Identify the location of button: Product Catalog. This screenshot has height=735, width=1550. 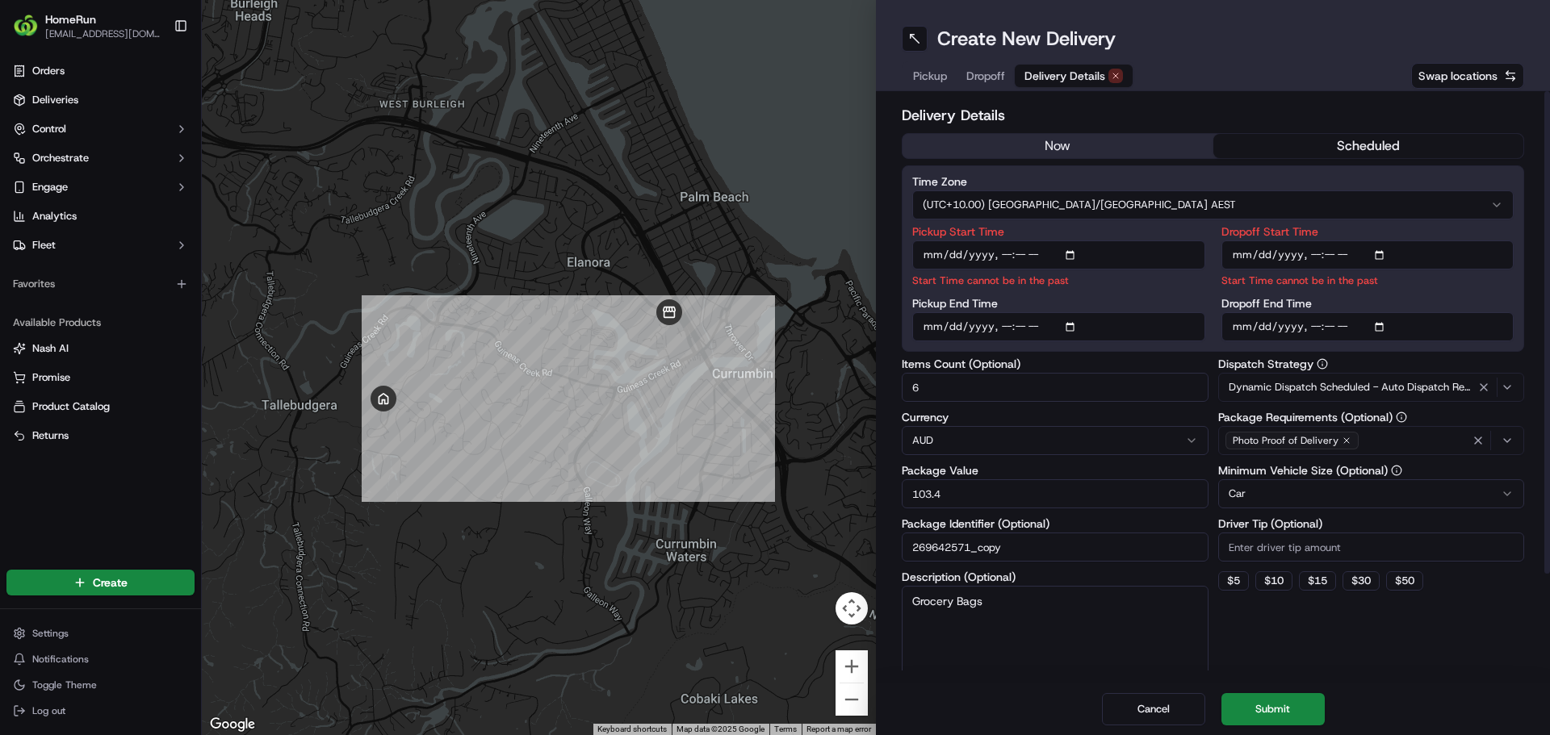
(100, 407).